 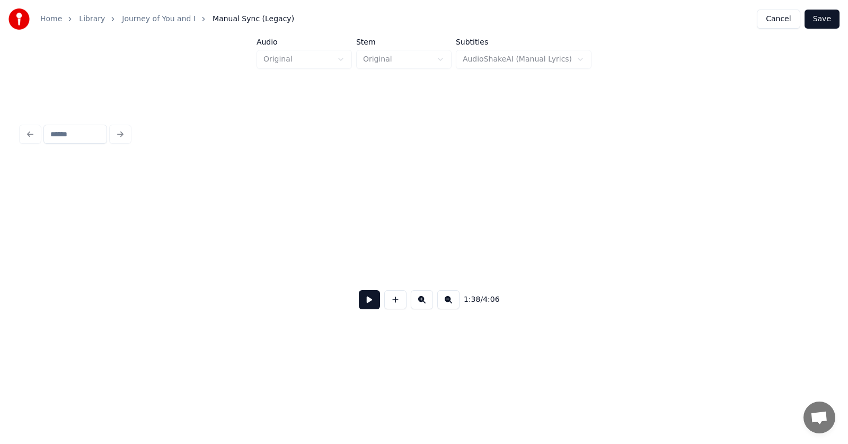 I want to click on span: Manual Sync (Legacy), so click(x=253, y=19).